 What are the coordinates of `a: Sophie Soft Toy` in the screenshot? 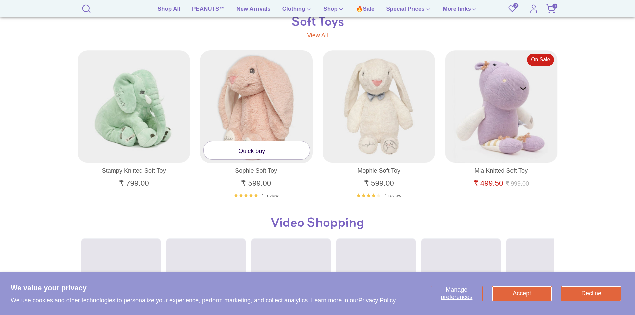 It's located at (256, 171).